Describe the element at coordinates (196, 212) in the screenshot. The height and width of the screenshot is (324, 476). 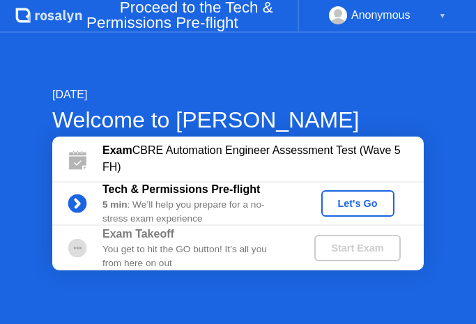
I see `div: : We’ll help you prepare for a no-stress exam experience` at that location.